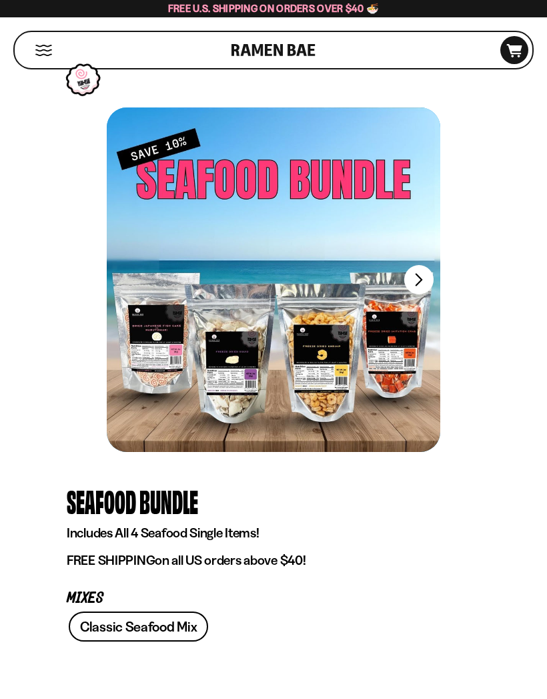  What do you see at coordinates (101, 501) in the screenshot?
I see `div: Seafood` at bounding box center [101, 501].